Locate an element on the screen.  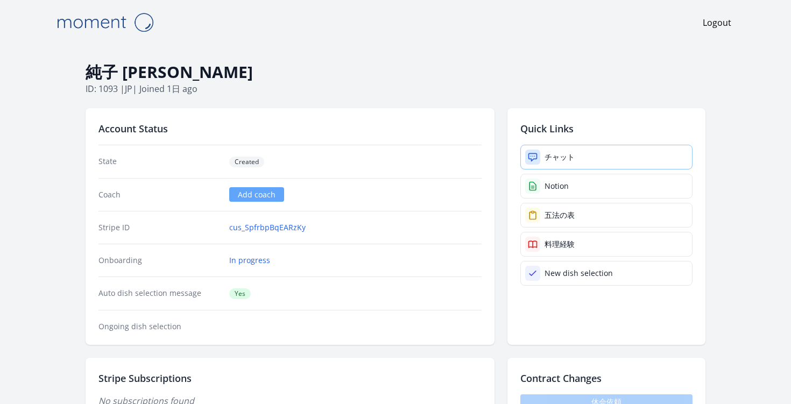
dt: Coach is located at coordinates (159, 195).